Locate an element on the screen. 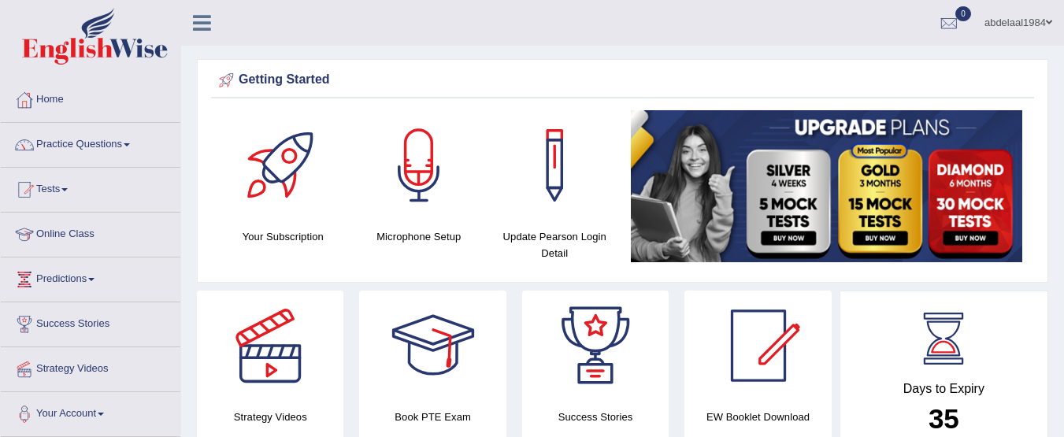 The image size is (1064, 437). a: Practice Questions is located at coordinates (91, 143).